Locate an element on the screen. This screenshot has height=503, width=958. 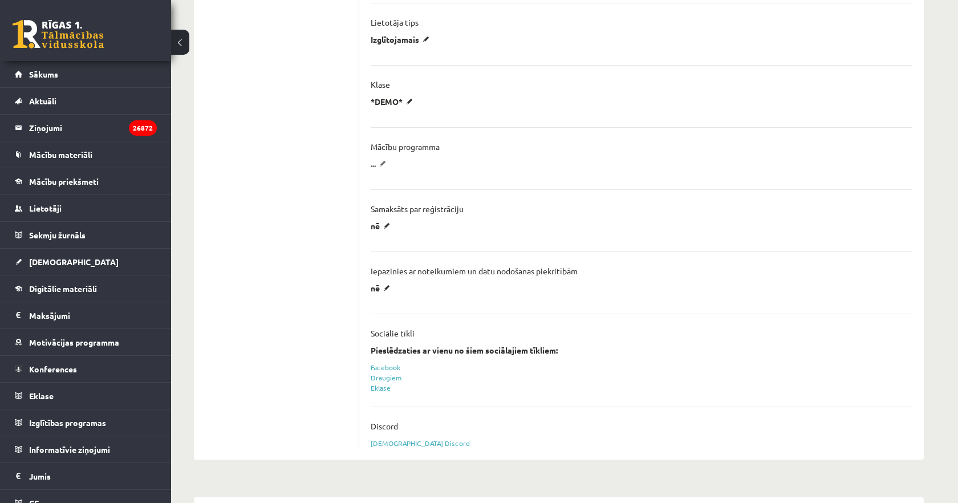
span: Digitālie materiāli is located at coordinates (63, 288).